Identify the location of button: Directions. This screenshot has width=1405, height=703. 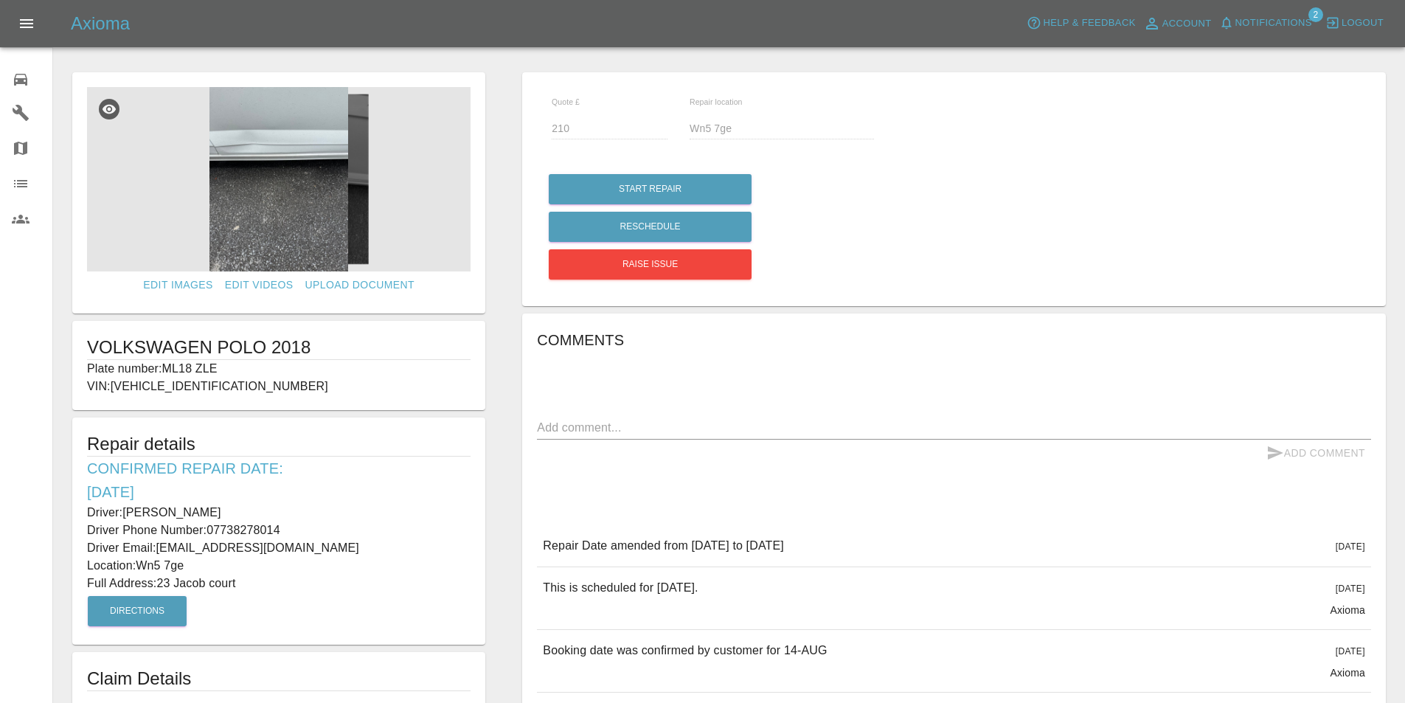
(137, 611).